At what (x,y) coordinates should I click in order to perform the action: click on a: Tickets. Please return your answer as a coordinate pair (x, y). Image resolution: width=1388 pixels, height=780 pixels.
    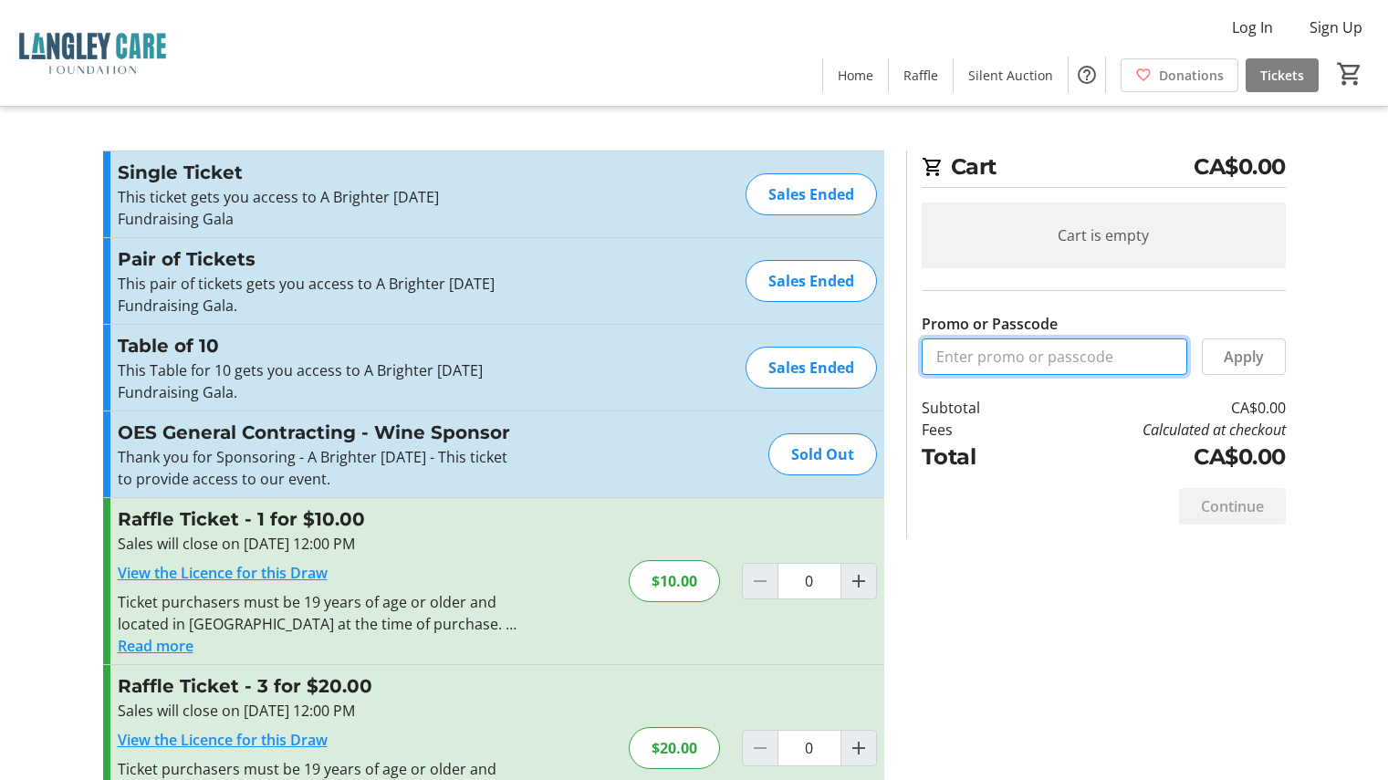
    Looking at the image, I should click on (1282, 75).